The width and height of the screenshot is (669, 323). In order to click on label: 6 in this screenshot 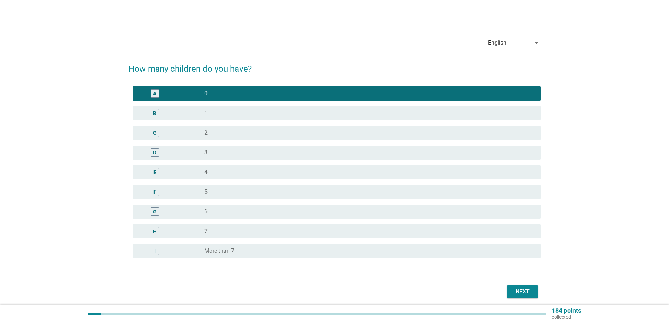, I will do `click(206, 211)`.